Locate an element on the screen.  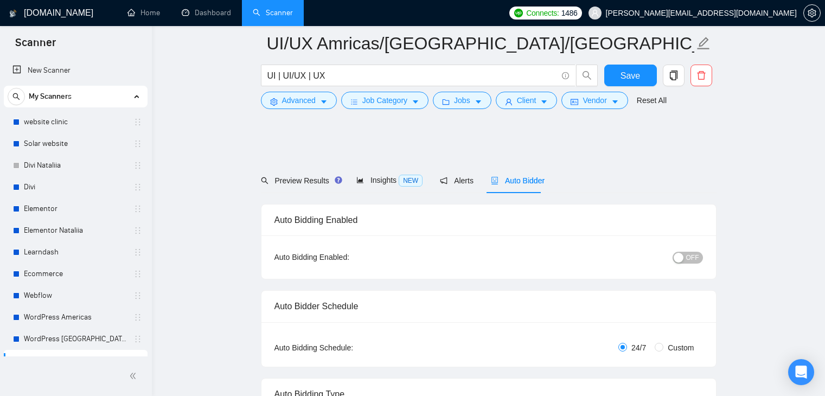
div: Auto Bidder Schedule is located at coordinates (489, 306).